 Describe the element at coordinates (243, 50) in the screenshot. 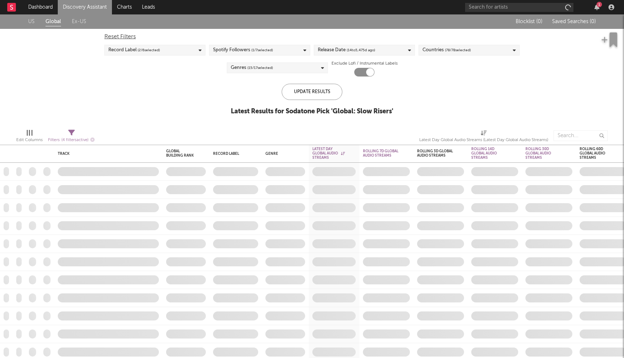

I see `div: Spotify Followers` at that location.